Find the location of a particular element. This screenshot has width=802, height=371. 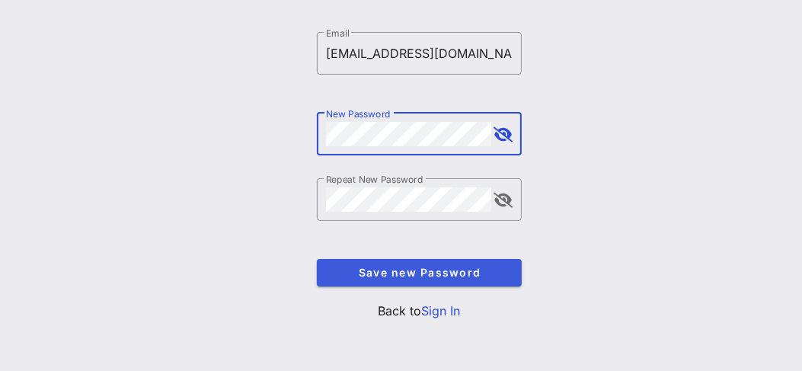

a: Sign In is located at coordinates (441, 311).